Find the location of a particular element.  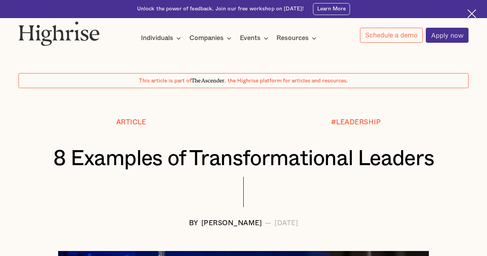

span: , the Highrise platform for articles and resources. is located at coordinates (286, 81).